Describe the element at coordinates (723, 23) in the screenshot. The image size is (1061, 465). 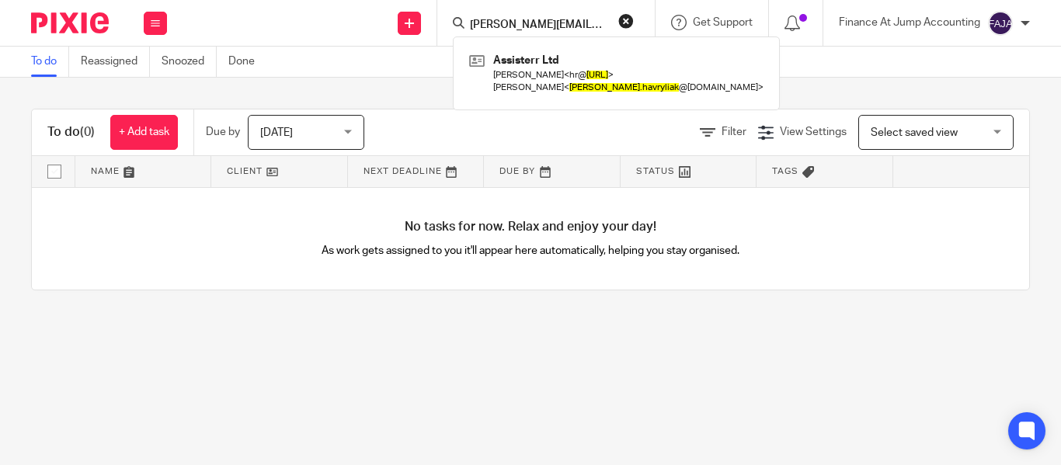
I see `span: Get Support` at that location.